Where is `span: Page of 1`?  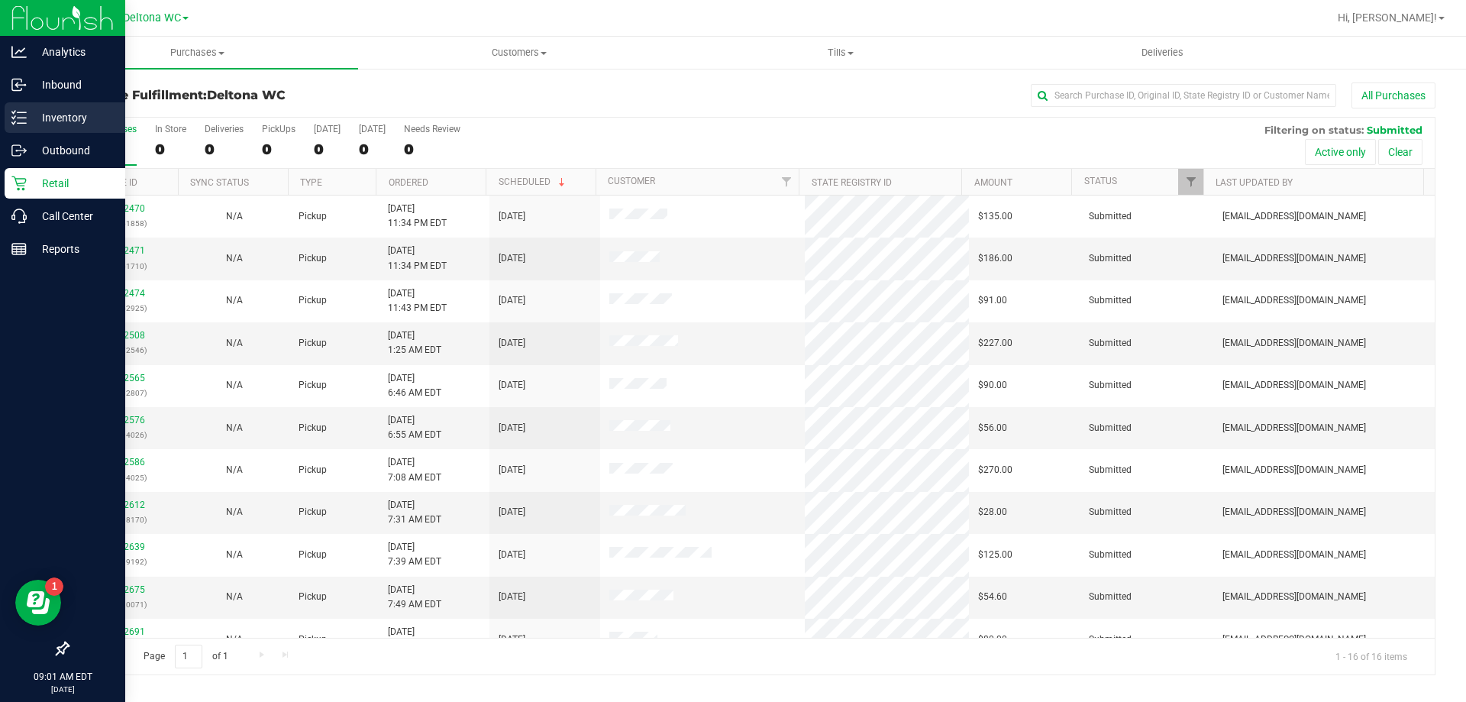
span: Page of 1 is located at coordinates (186, 656).